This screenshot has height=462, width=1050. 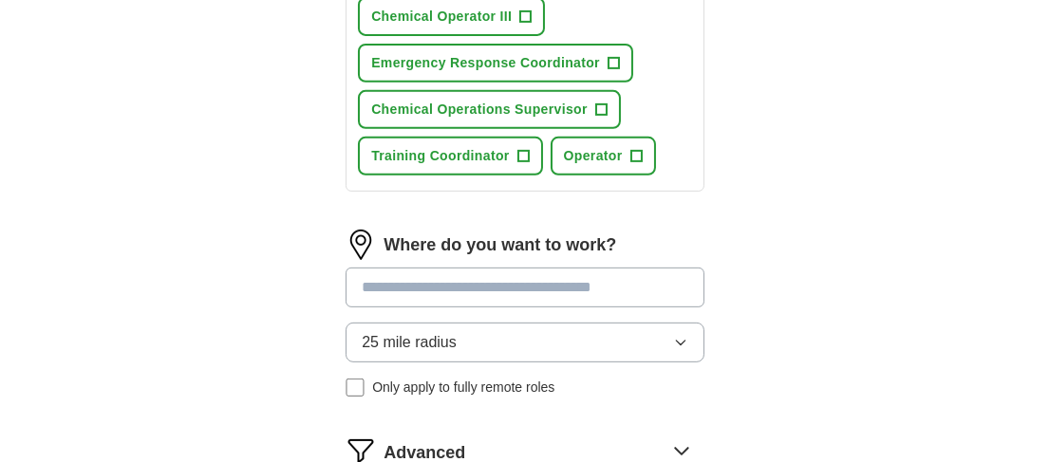 I want to click on button: Chemical Operations Supervisor, so click(x=489, y=109).